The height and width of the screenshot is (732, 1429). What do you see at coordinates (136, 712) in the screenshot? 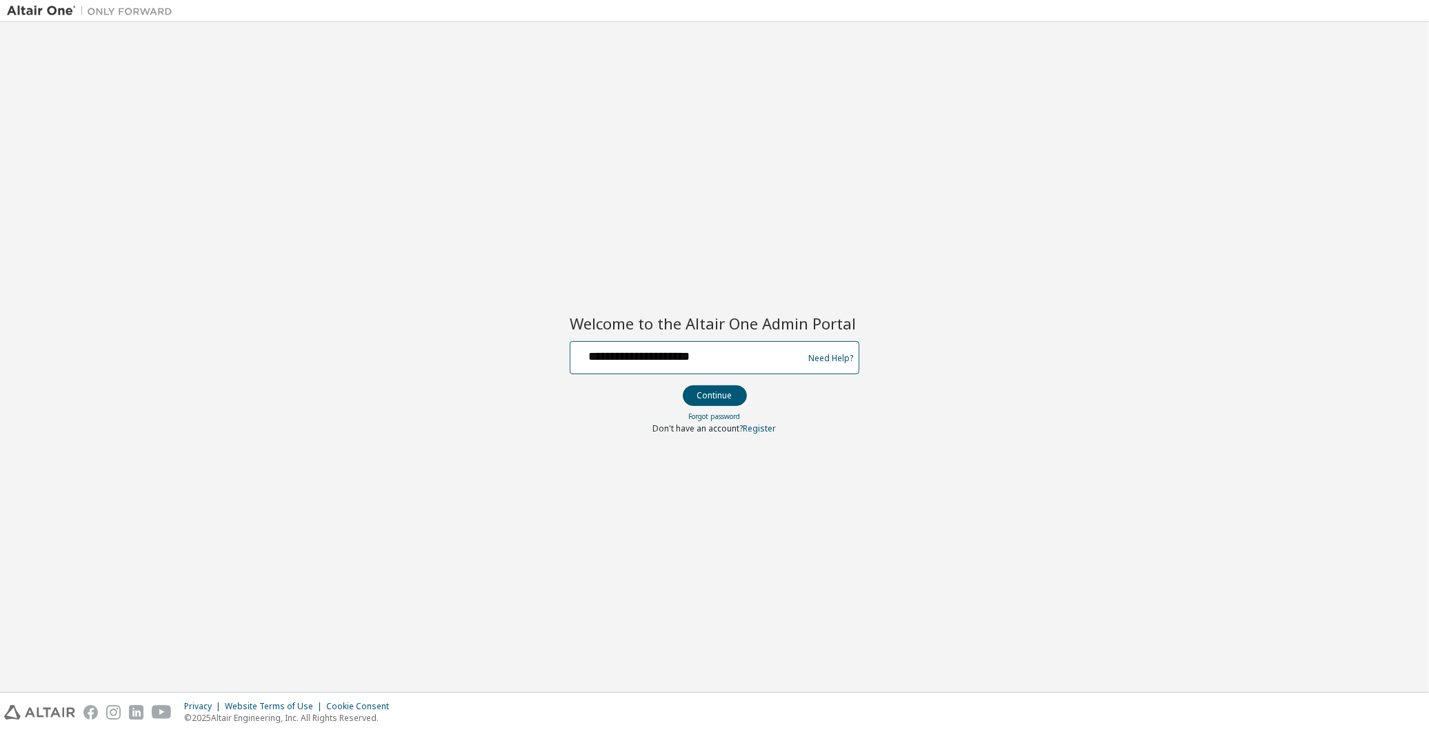
I see `img: linkedin.svg` at bounding box center [136, 712].